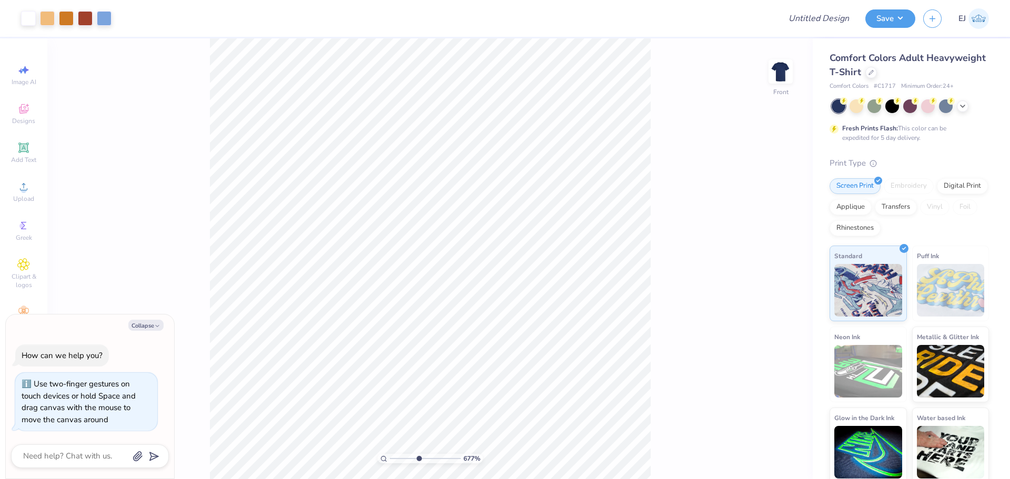 The width and height of the screenshot is (1010, 479). Describe the element at coordinates (909, 163) in the screenshot. I see `div: Print Type` at that location.